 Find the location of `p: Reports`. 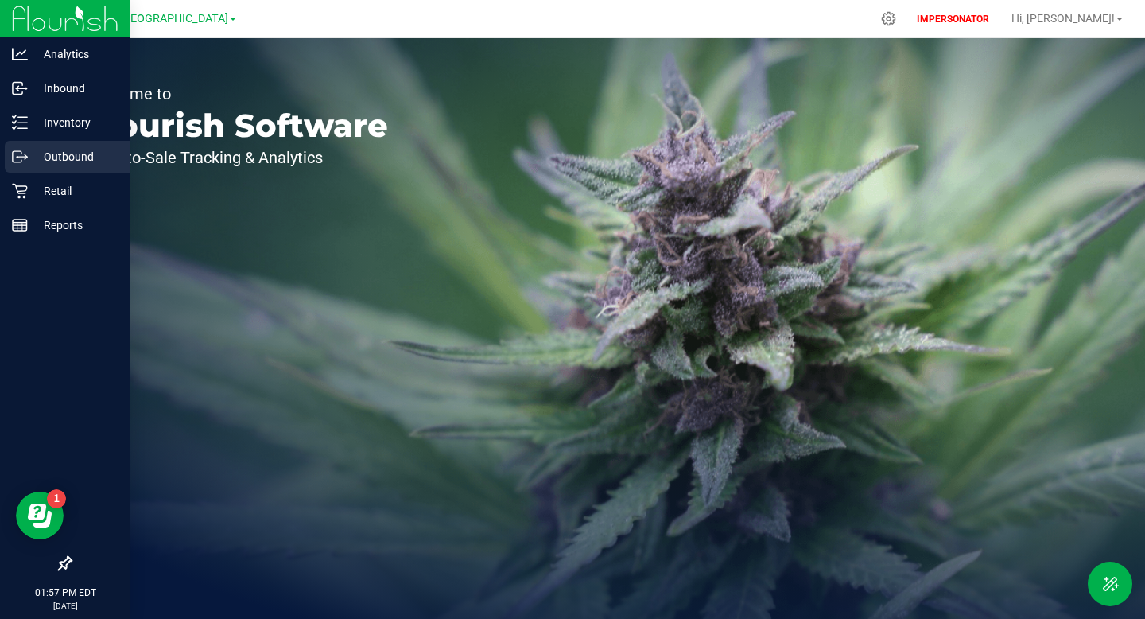

p: Reports is located at coordinates (76, 225).